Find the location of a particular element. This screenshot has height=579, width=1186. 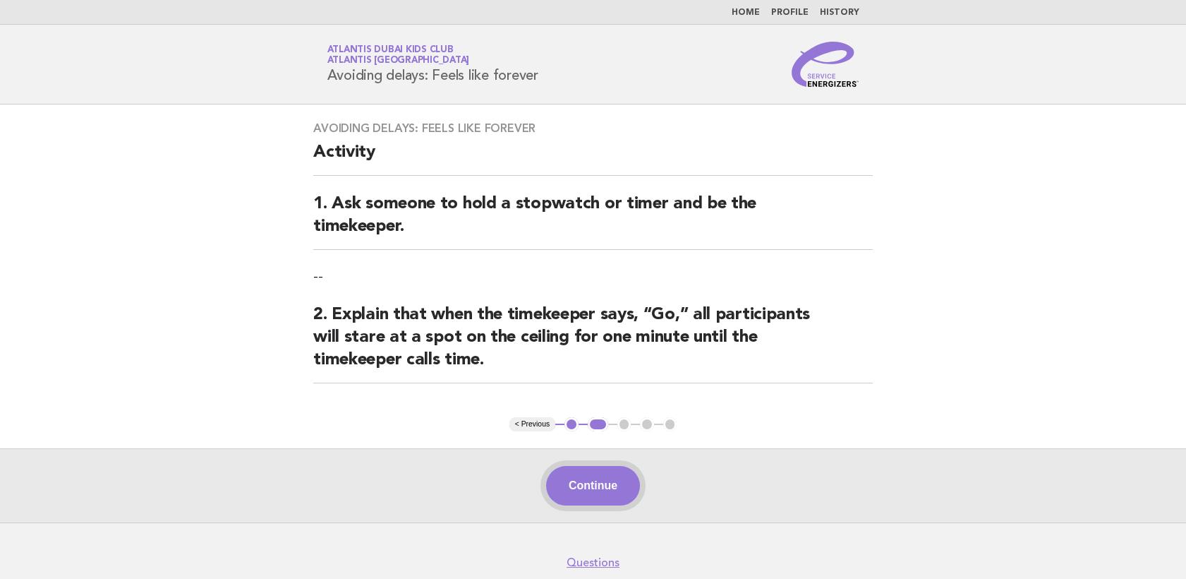

button: < Previous is located at coordinates (532, 424).